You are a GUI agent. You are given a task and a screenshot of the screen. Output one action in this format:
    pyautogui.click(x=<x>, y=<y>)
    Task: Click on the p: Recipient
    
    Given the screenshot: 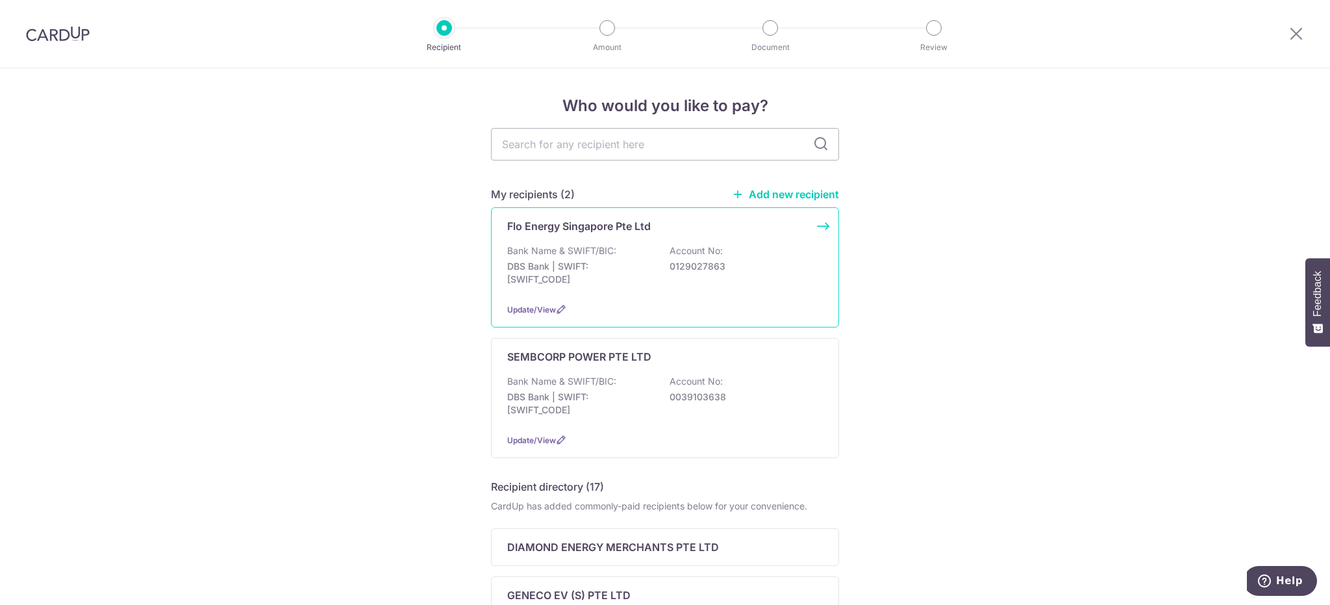 What is the action you would take?
    pyautogui.click(x=444, y=47)
    